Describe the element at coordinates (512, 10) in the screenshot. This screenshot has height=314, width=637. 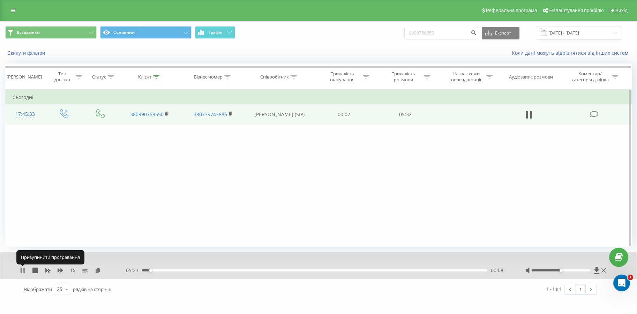
I see `span: Реферальна програма` at that location.